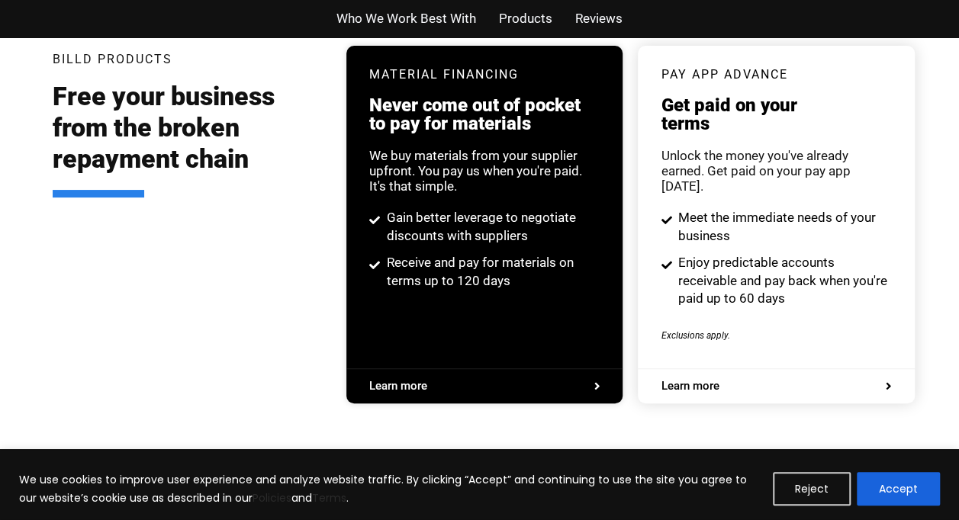 This screenshot has width=959, height=520. I want to click on span: Gain better leverage to negotiate discounts with suppliers, so click(491, 227).